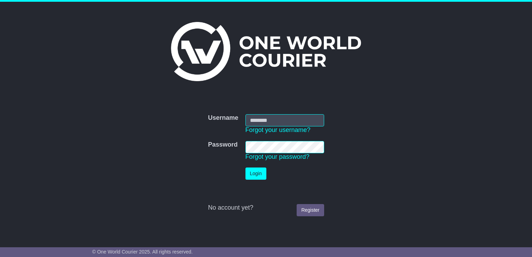 The width and height of the screenshot is (532, 257). I want to click on a: Forgot your username?, so click(278, 130).